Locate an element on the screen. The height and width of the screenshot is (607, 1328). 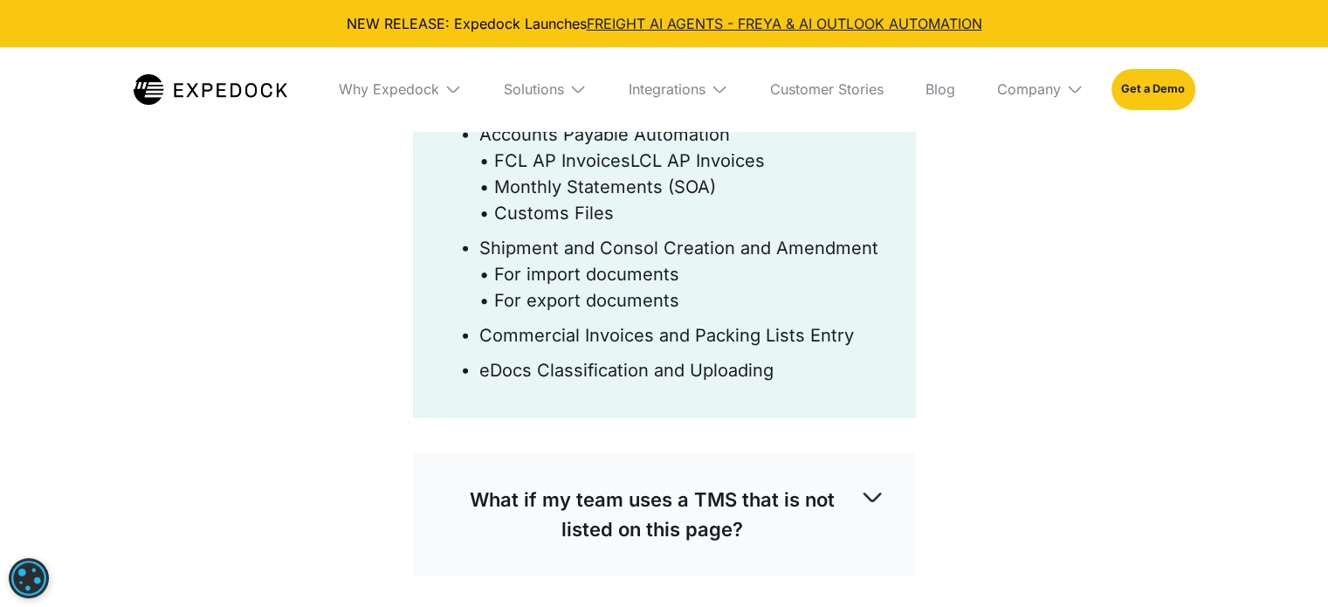
p: What if my team uses a TMS that is not listed on this page? is located at coordinates (652, 514).